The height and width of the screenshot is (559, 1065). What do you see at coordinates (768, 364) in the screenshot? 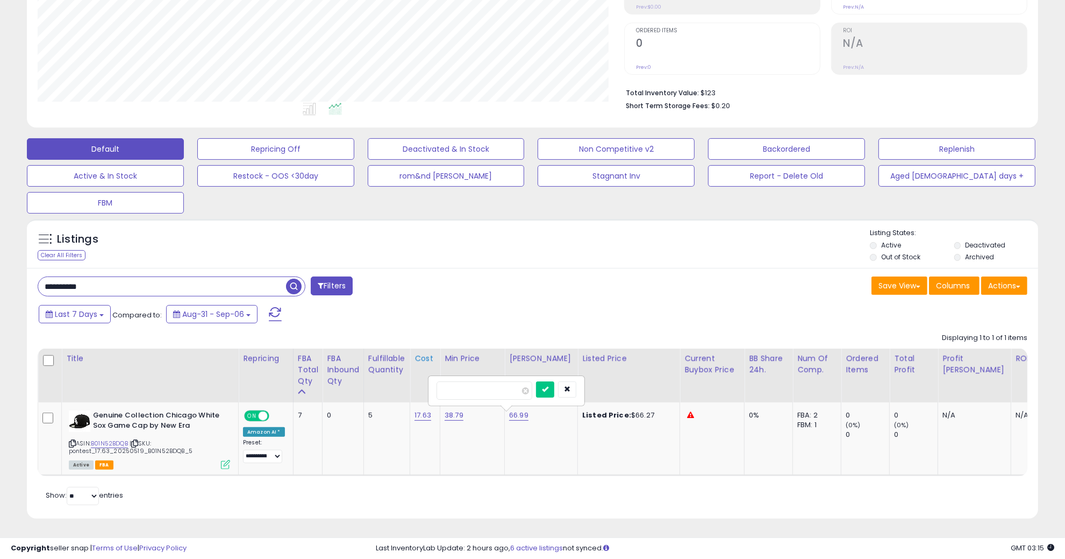
I see `div: BB Share 24h.` at bounding box center [768, 364].